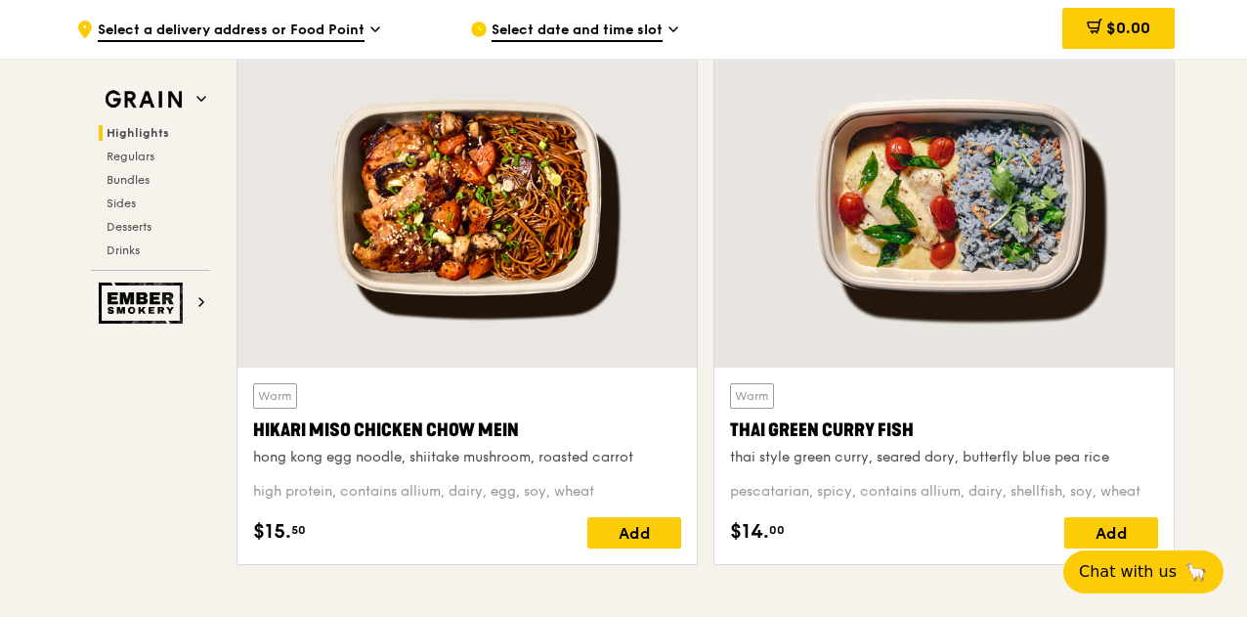 The height and width of the screenshot is (617, 1247). Describe the element at coordinates (944, 430) in the screenshot. I see `div: Thai Green Curry Fish` at that location.